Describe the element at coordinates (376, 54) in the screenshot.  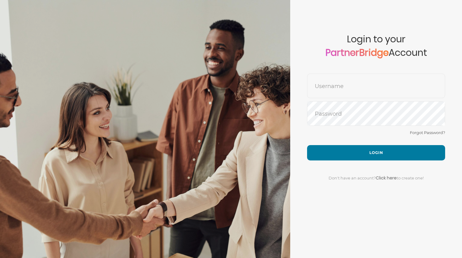
I see `span: Login to your Account` at that location.